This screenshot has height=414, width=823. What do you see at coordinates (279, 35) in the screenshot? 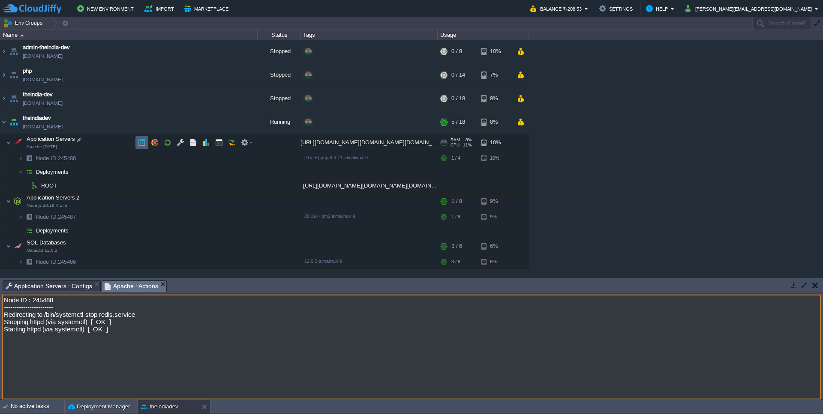
I see `div: Status` at bounding box center [279, 35].